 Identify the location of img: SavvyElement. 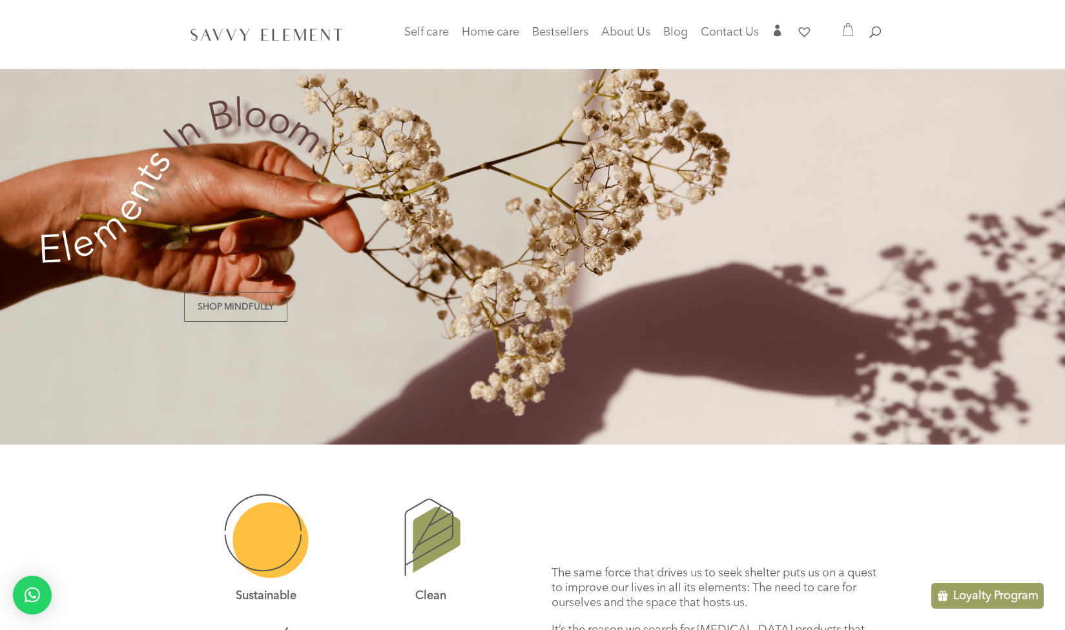
(267, 34).